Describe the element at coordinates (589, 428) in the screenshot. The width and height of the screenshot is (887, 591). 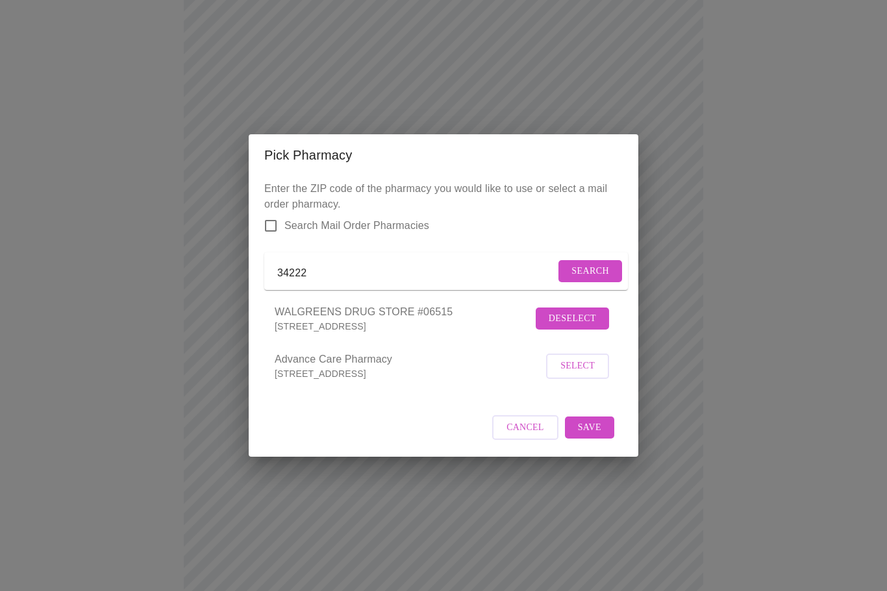
I see `button: Save` at that location.